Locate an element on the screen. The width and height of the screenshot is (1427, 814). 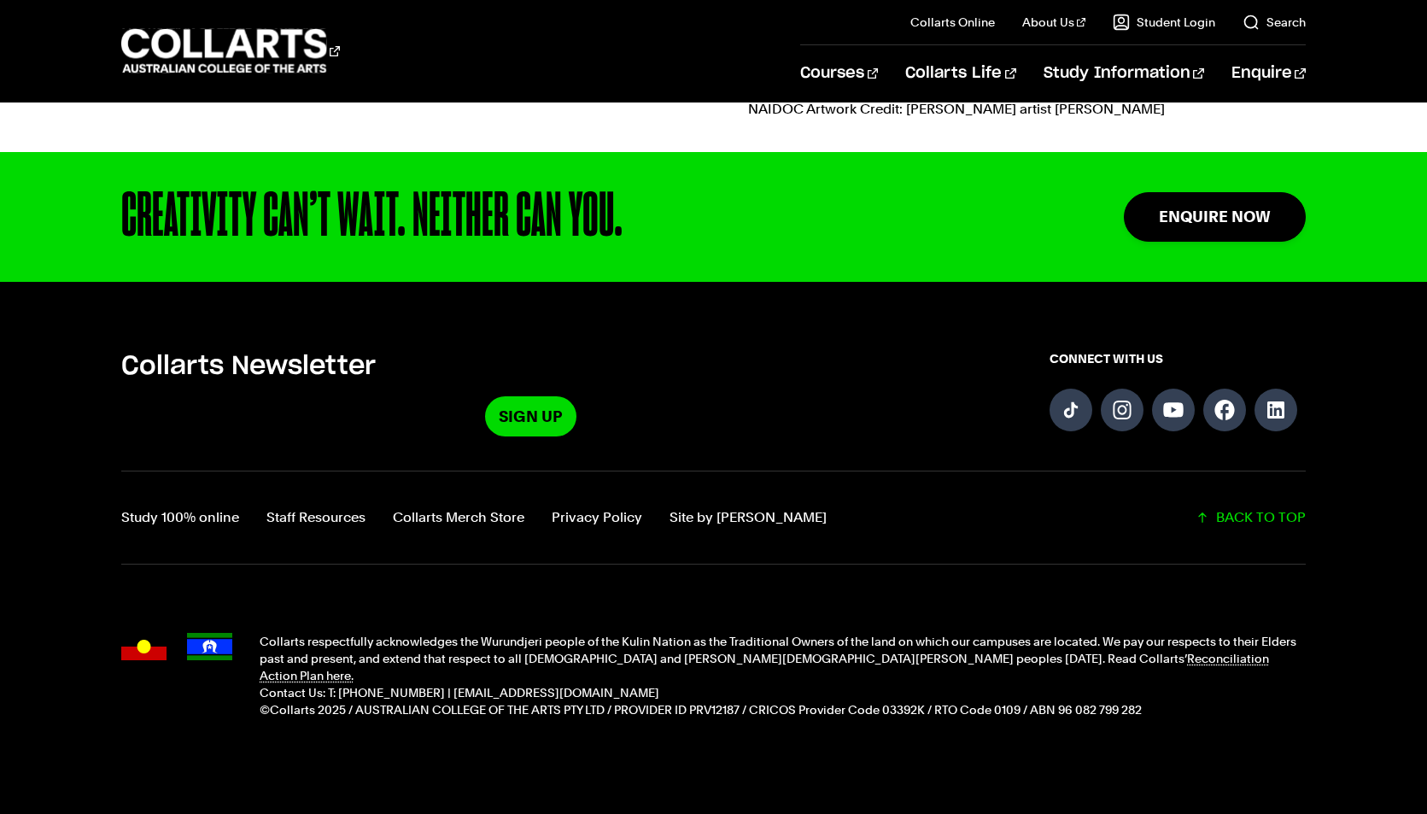
a: Study 100% online is located at coordinates (180, 517).